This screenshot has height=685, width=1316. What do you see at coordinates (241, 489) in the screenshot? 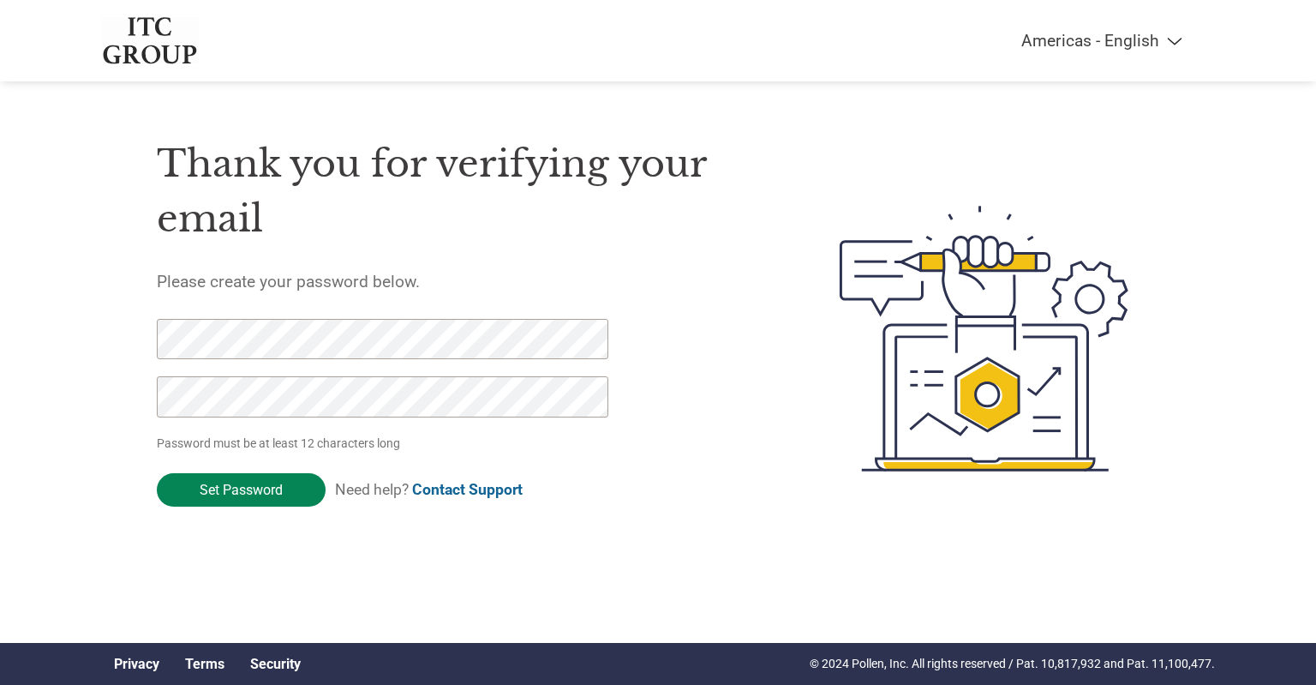
I see `input: Set Password` at bounding box center [241, 489].